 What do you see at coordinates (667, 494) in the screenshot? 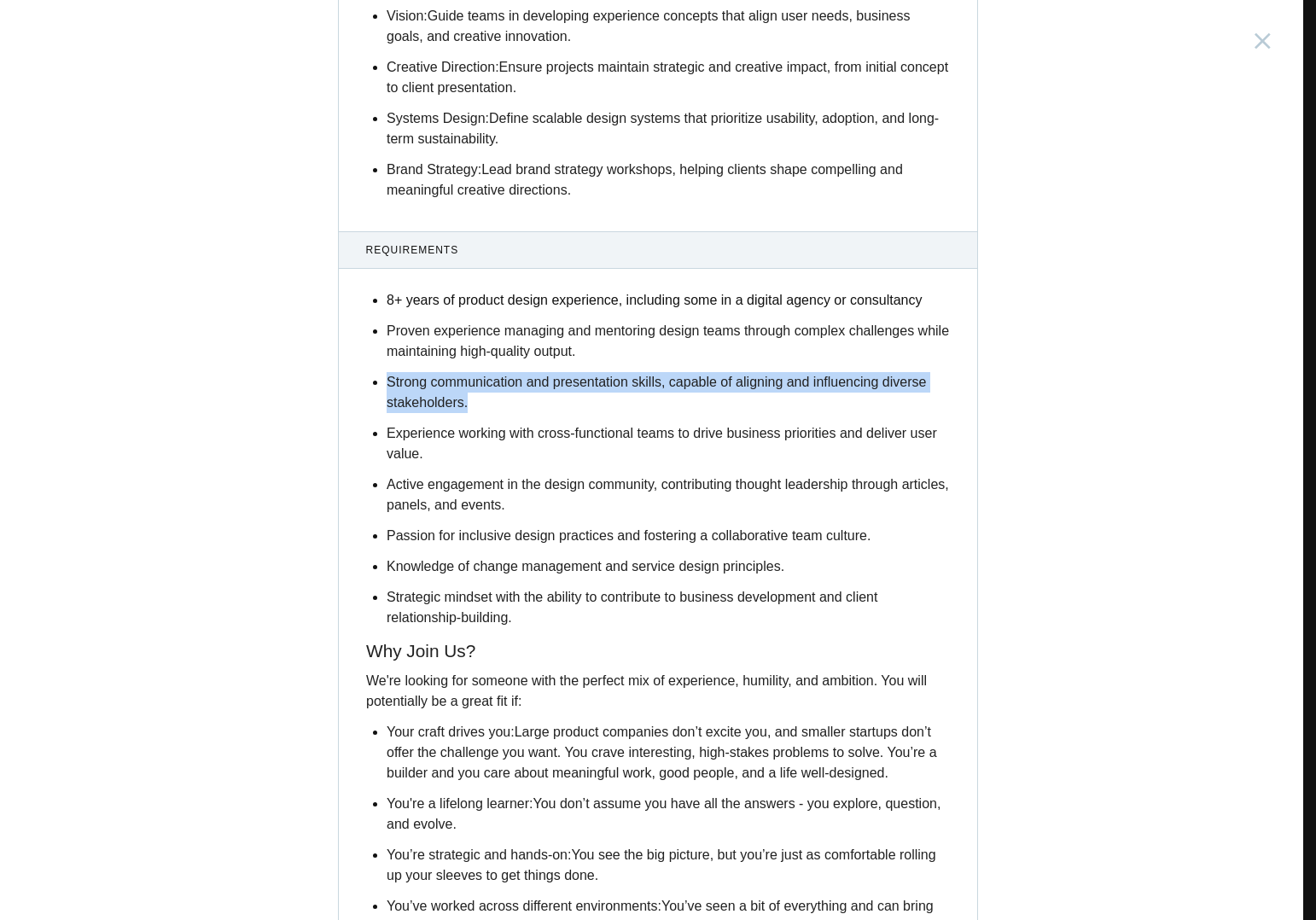
I see `span: Active engagement in the design community, contributing thought leadership through articles, pane...` at bounding box center [667, 494].